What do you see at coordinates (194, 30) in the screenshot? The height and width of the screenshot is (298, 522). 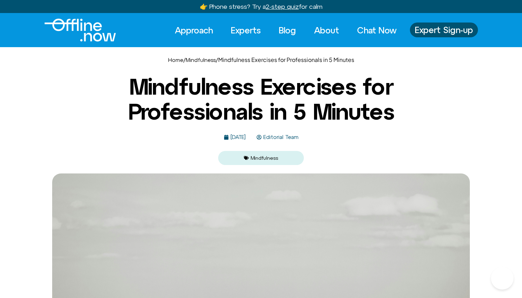 I see `a: Approach` at bounding box center [194, 30].